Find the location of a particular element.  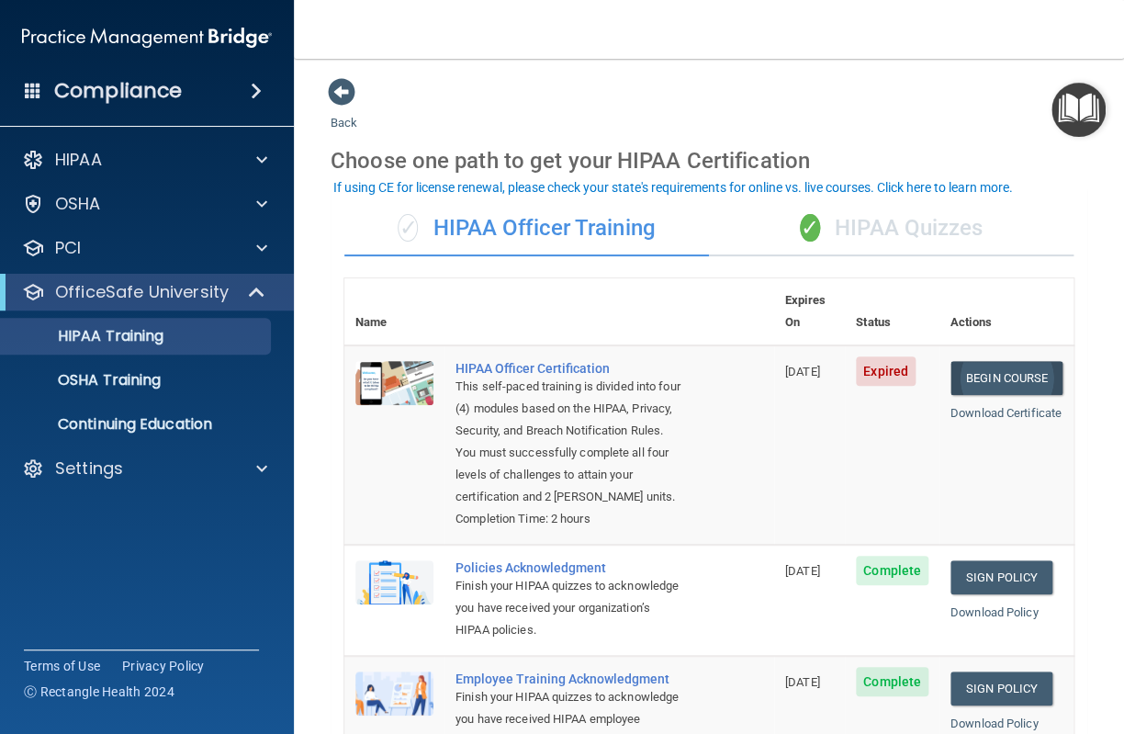

a: Settings is located at coordinates (144, 468).